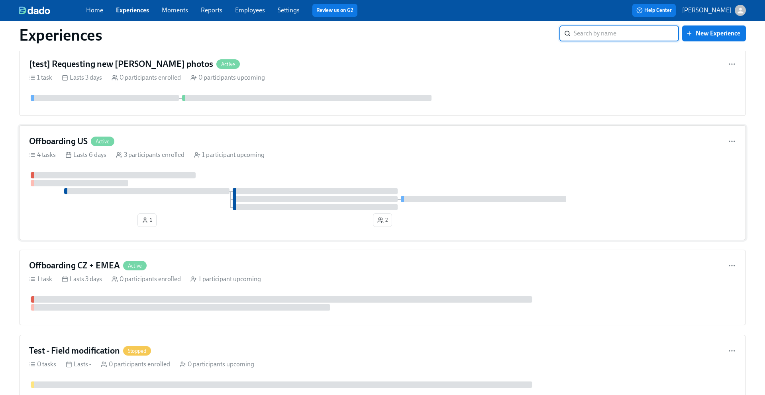 The height and width of the screenshot is (395, 765). Describe the element at coordinates (383, 288) in the screenshot. I see `a: Offboarding CZ + EMEAActive1 task Lasts 3 days 0 participants enrolled 1 participant upcoming` at that location.